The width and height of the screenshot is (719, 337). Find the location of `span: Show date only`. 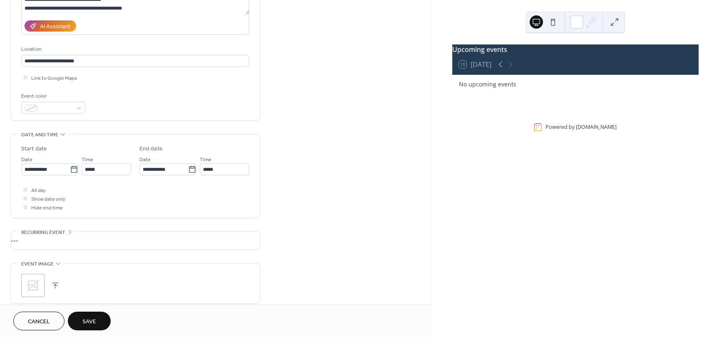

span: Show date only is located at coordinates (48, 199).